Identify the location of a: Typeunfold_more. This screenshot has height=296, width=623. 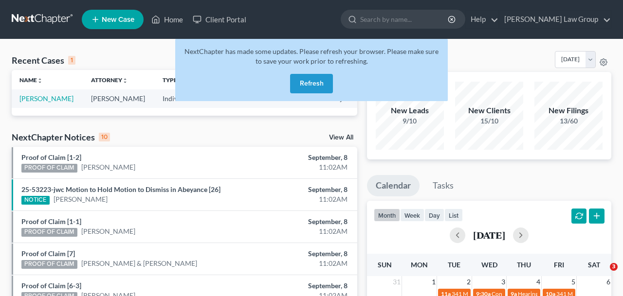
(173, 80).